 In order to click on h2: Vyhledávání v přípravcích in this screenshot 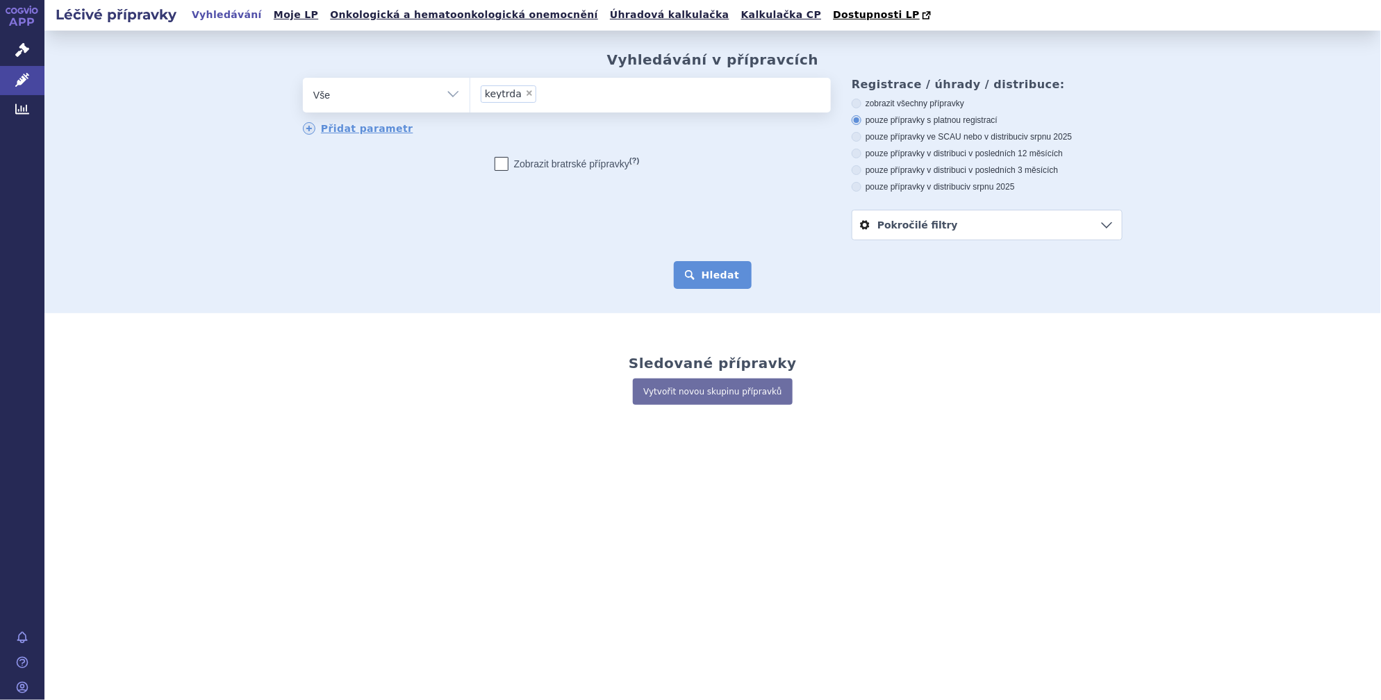, I will do `click(713, 60)`.